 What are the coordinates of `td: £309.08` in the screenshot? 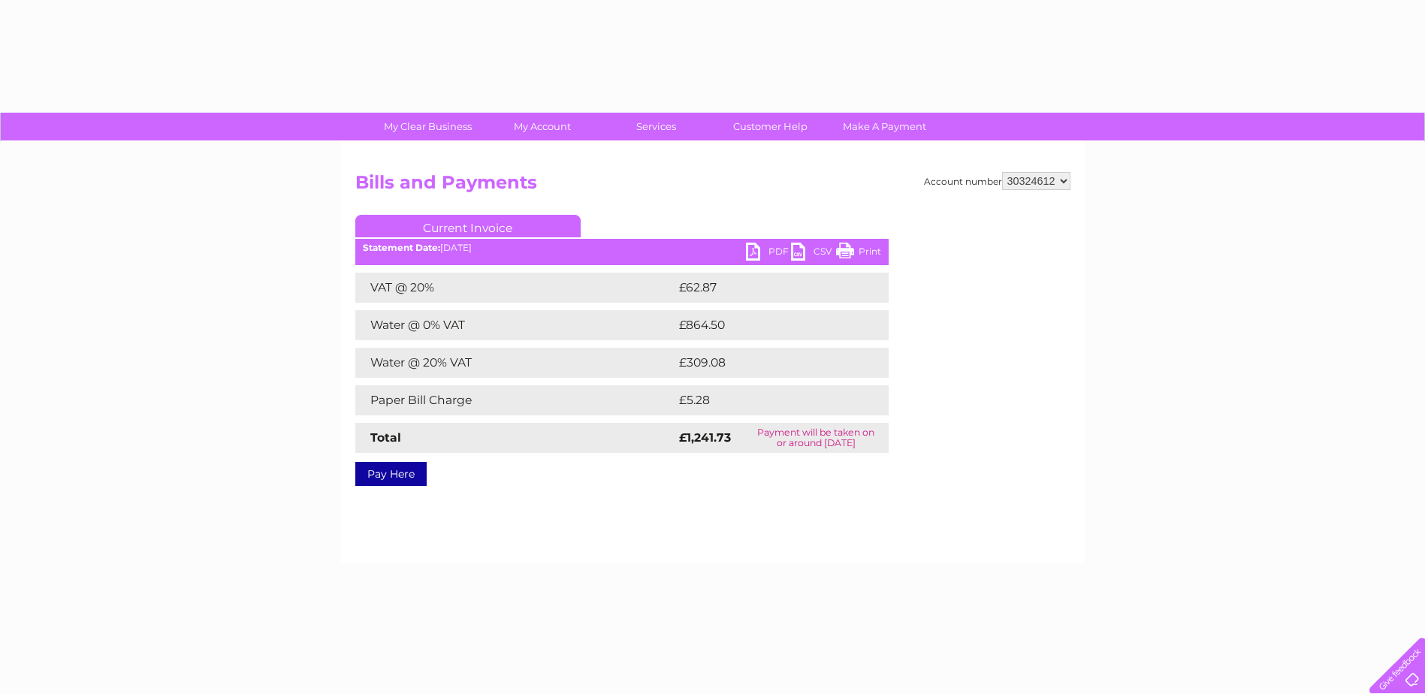 It's located at (768, 363).